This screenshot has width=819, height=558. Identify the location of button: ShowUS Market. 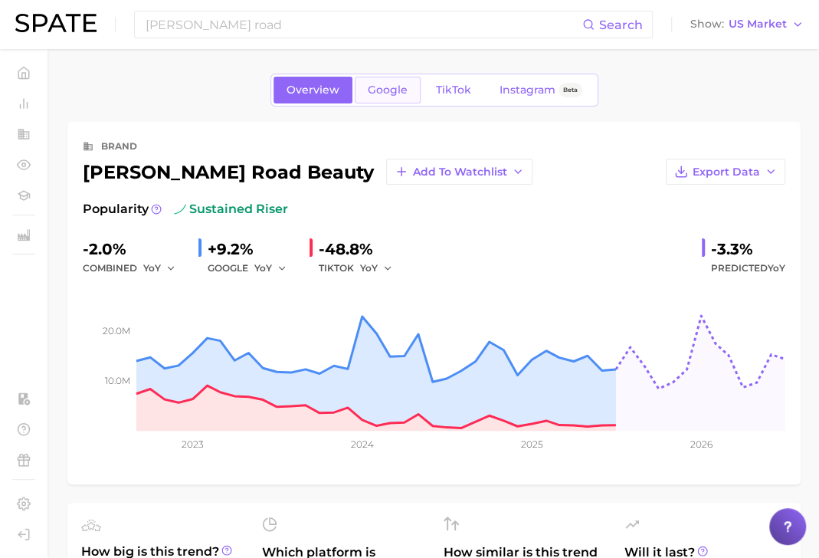
(747, 25).